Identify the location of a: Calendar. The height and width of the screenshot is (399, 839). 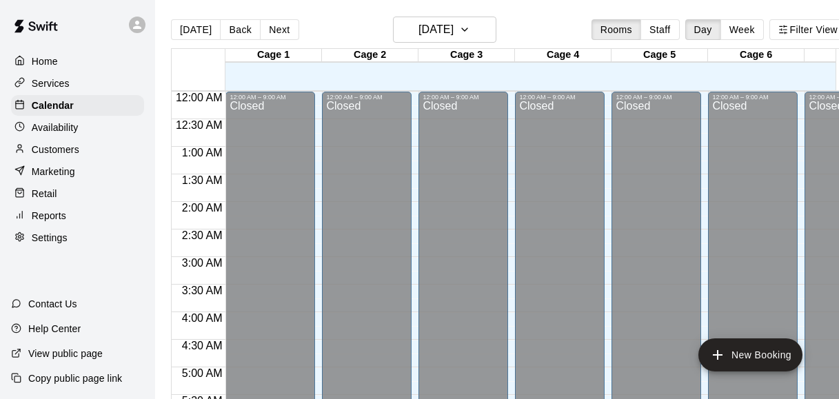
(77, 105).